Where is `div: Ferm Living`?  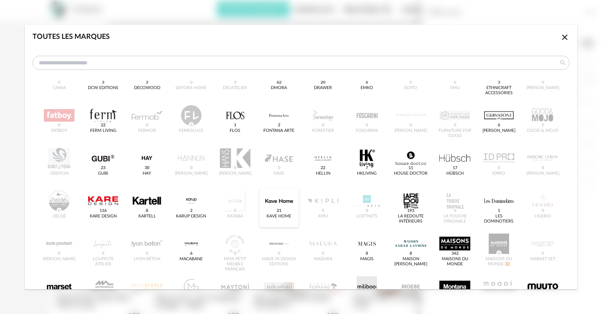
div: Ferm Living is located at coordinates (103, 131).